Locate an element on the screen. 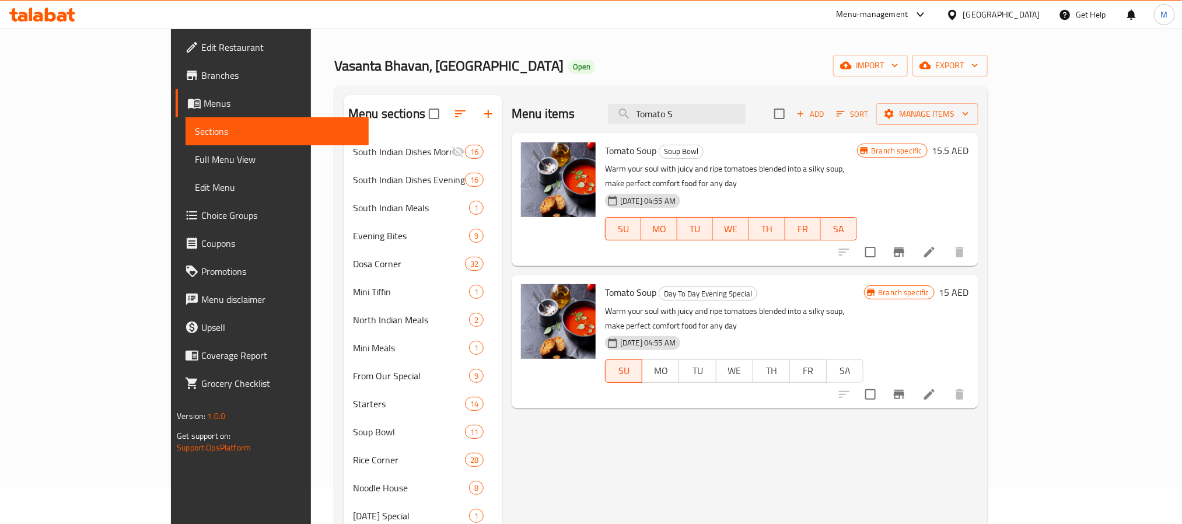  span: FR is located at coordinates (803, 229).